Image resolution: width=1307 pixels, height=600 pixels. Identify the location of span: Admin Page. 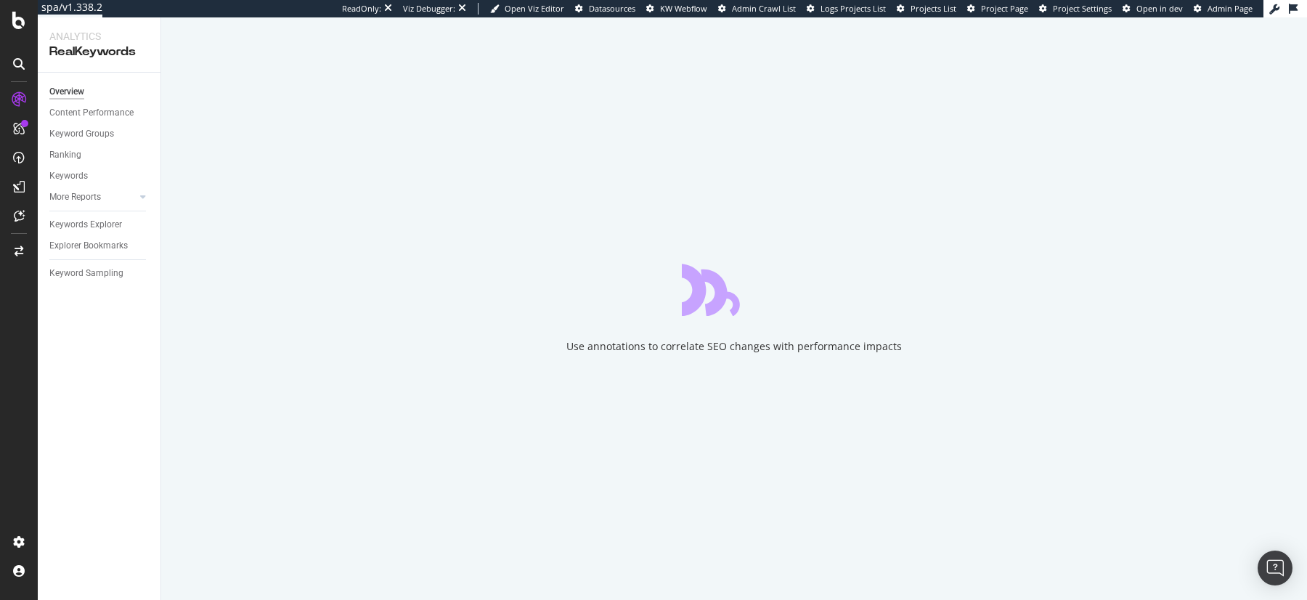
(1230, 8).